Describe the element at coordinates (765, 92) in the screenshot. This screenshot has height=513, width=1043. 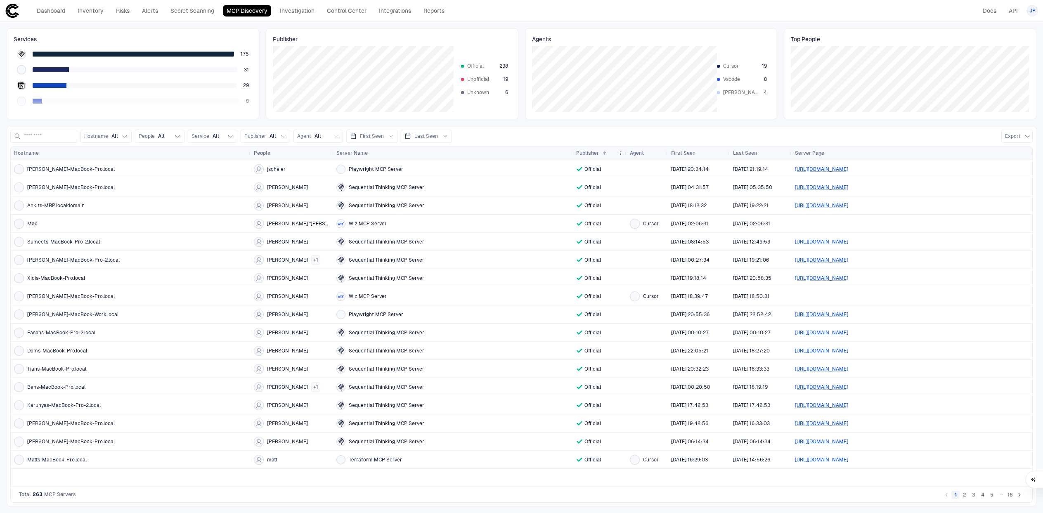
I see `span: 4` at that location.